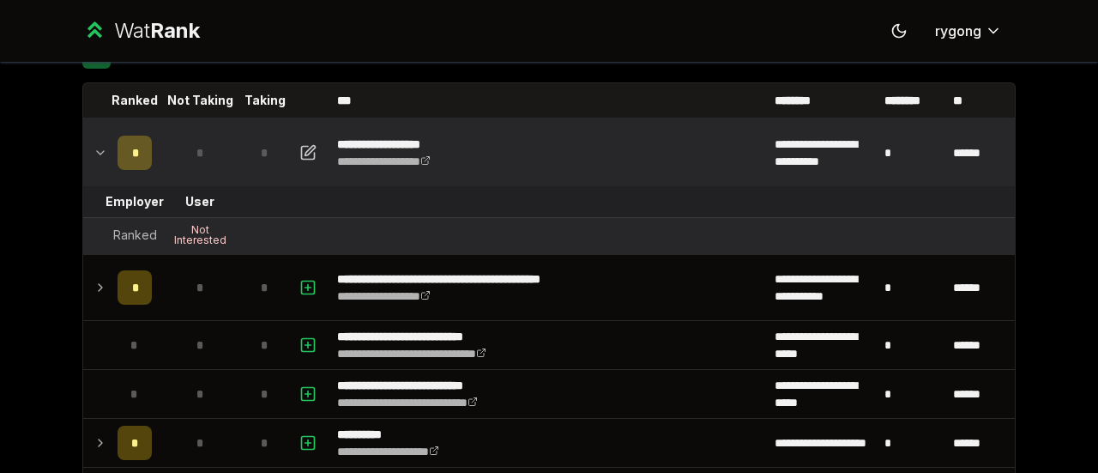 Image resolution: width=1098 pixels, height=473 pixels. Describe the element at coordinates (200, 100) in the screenshot. I see `p: Not Taking` at that location.